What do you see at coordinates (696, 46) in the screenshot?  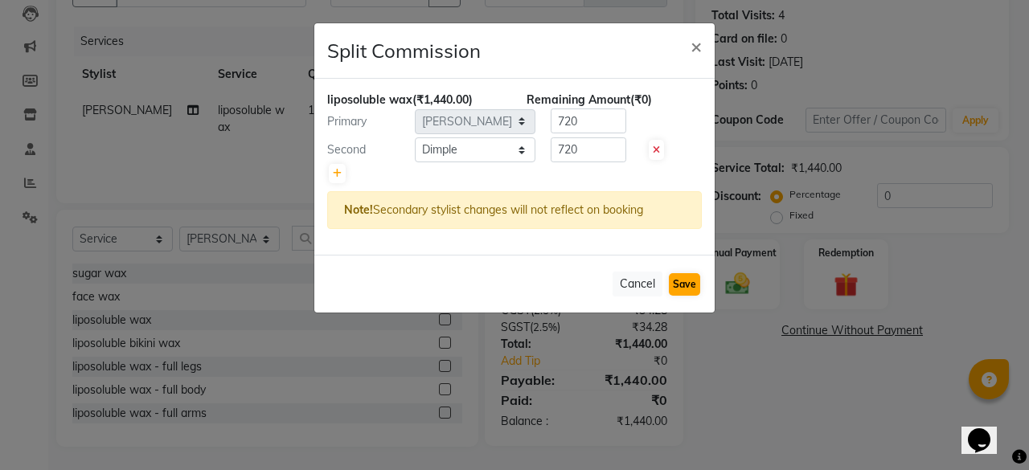 I see `button: Close` at bounding box center [696, 46].